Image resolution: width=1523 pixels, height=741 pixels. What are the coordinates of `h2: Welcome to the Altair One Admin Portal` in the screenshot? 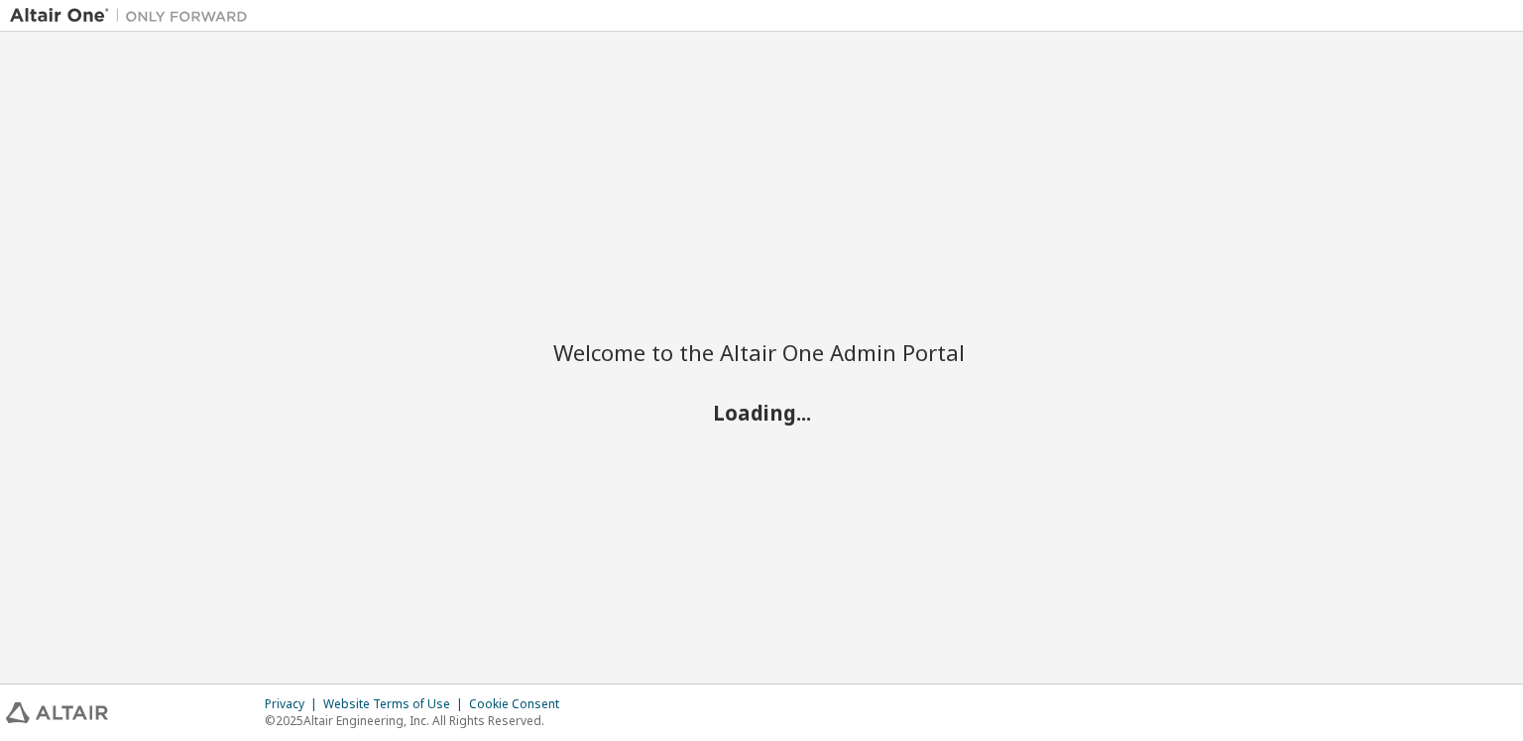 It's located at (762, 352).